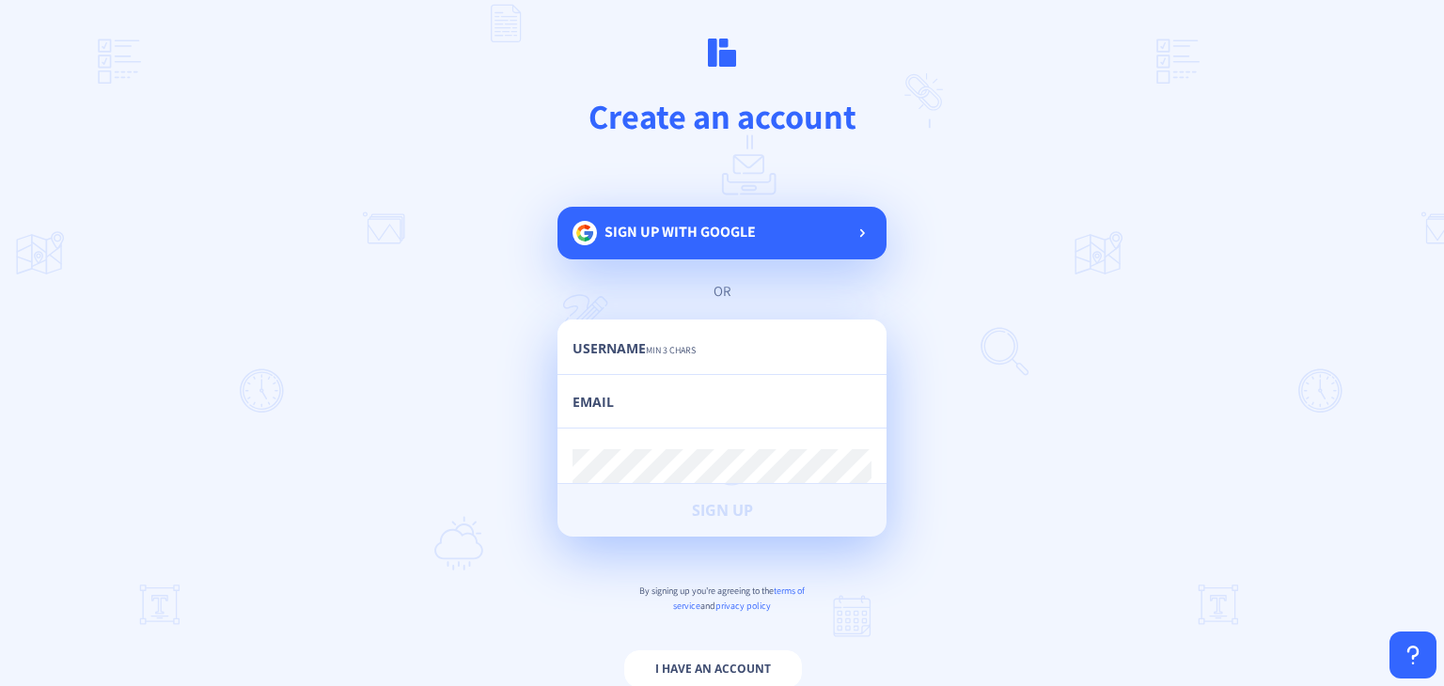 The height and width of the screenshot is (686, 1444). What do you see at coordinates (739, 598) in the screenshot?
I see `span: terms of service` at bounding box center [739, 598].